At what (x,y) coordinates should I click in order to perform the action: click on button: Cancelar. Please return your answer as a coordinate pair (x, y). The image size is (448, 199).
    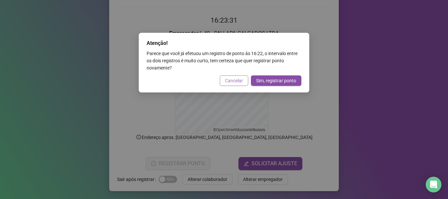
    Looking at the image, I should click on (234, 81).